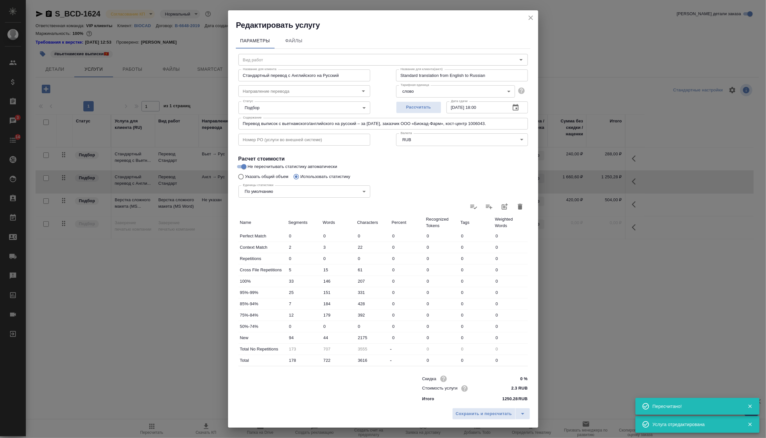 This screenshot has width=766, height=438. I want to click on p: Name, so click(263, 222).